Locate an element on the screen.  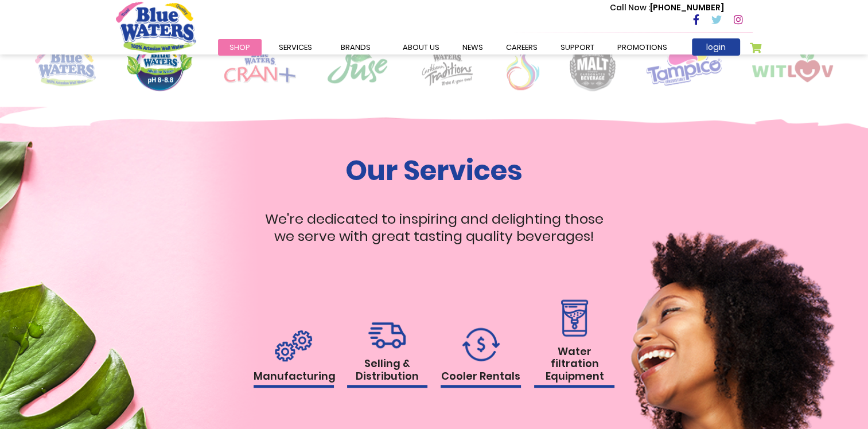
a: support is located at coordinates (577, 47).